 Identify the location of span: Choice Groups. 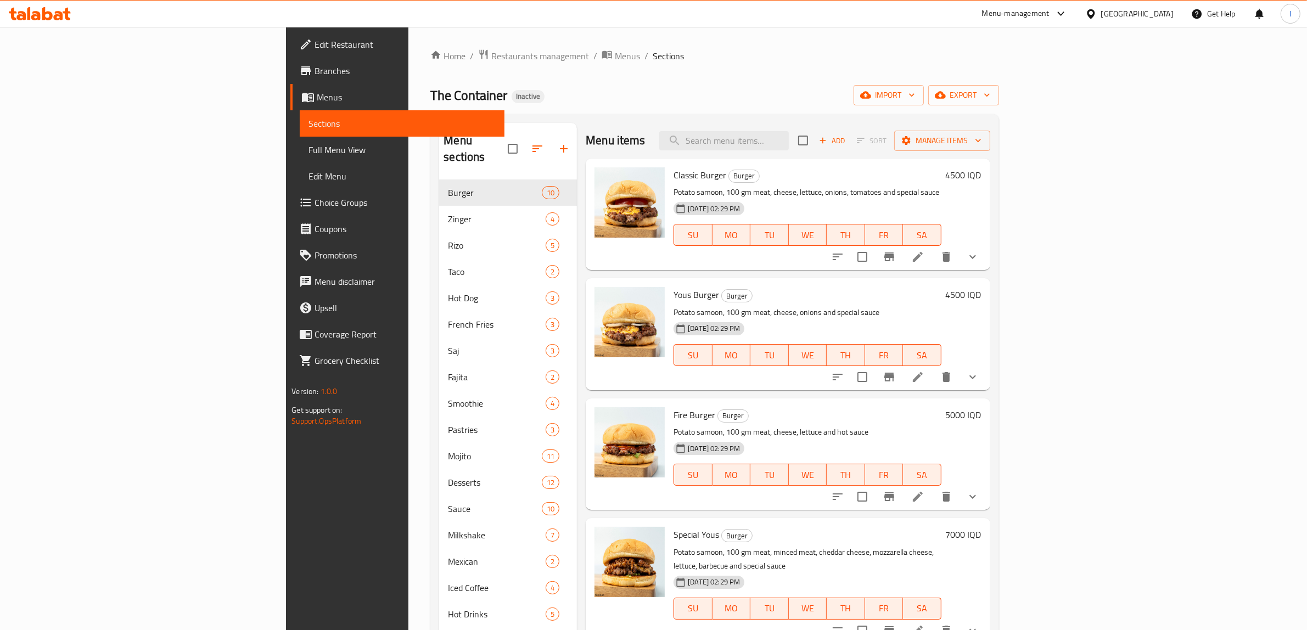
(405, 203).